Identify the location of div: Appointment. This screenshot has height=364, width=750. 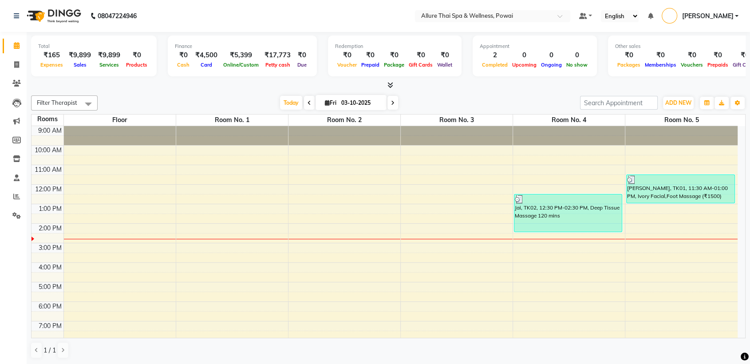
(535, 46).